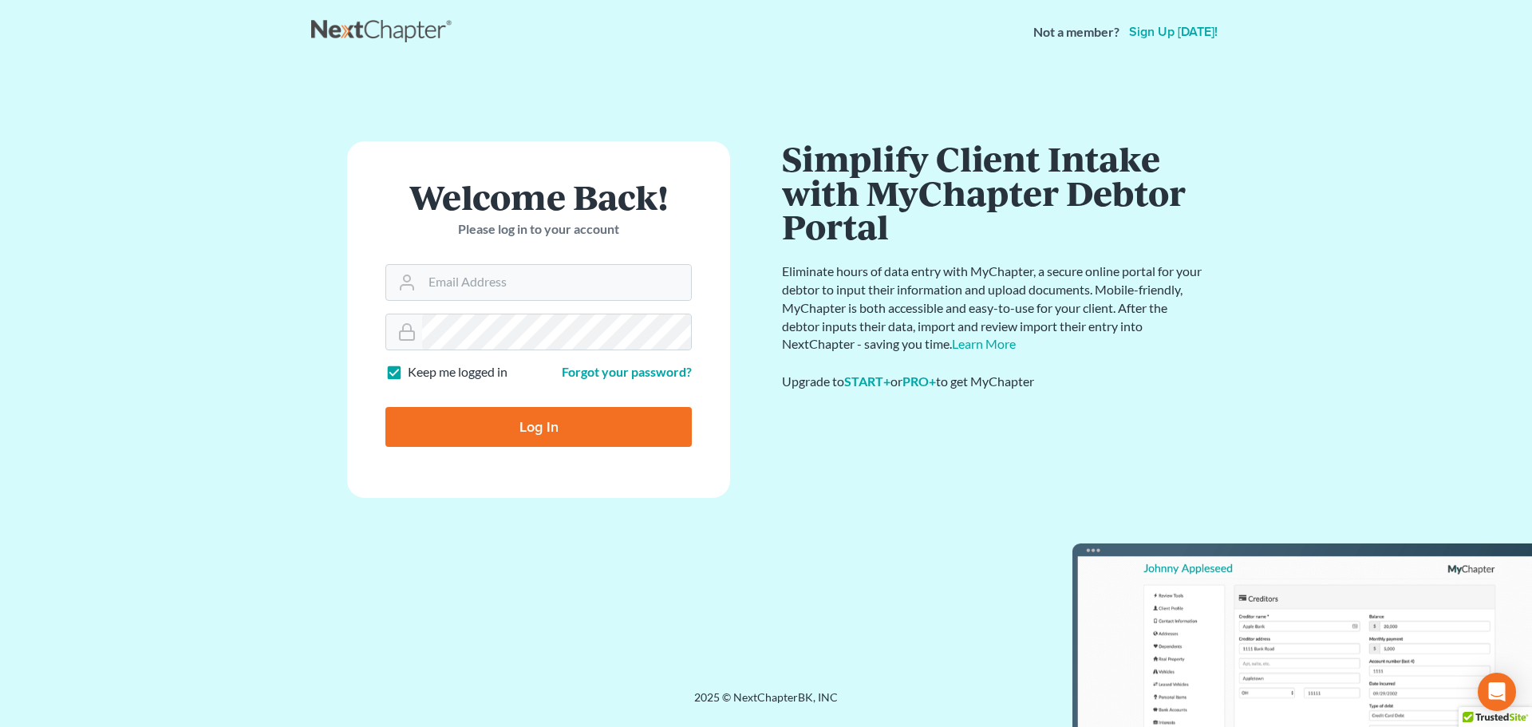  I want to click on a: Learn More, so click(984, 343).